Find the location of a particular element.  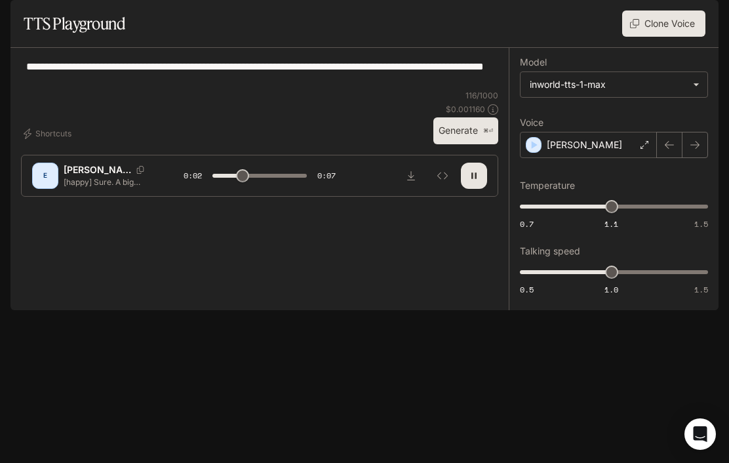

p: $ 0.001160 is located at coordinates (466, 109).